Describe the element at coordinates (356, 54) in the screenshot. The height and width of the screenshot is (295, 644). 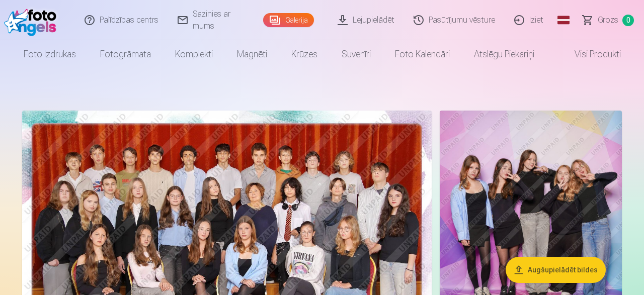
I see `a: Suvenīri` at that location.